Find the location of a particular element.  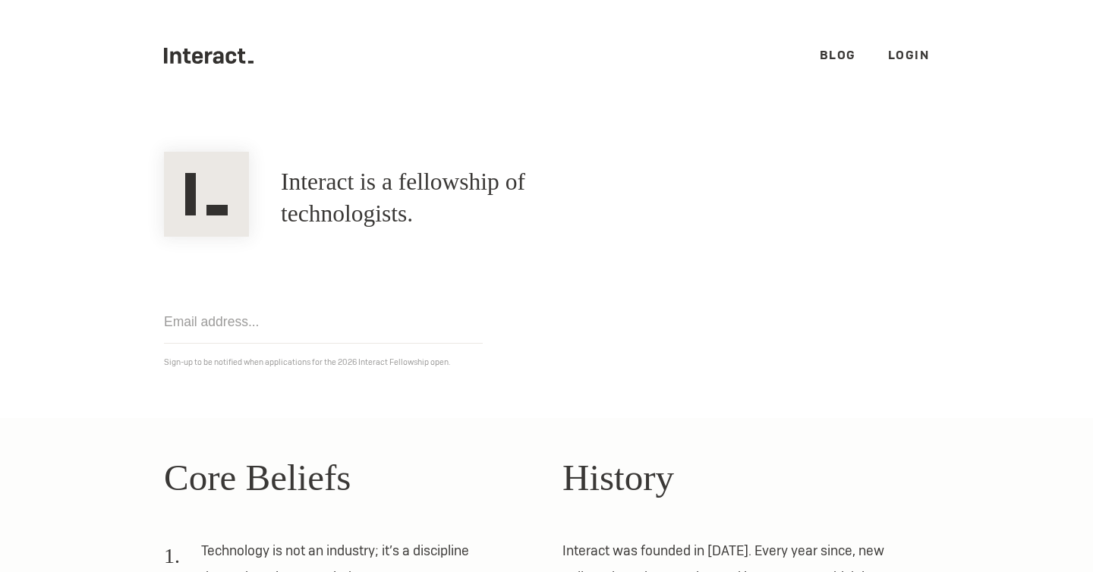

p: Sign-up to be notified when applications for the 2026 Interact Fellowship open. is located at coordinates (546, 362).